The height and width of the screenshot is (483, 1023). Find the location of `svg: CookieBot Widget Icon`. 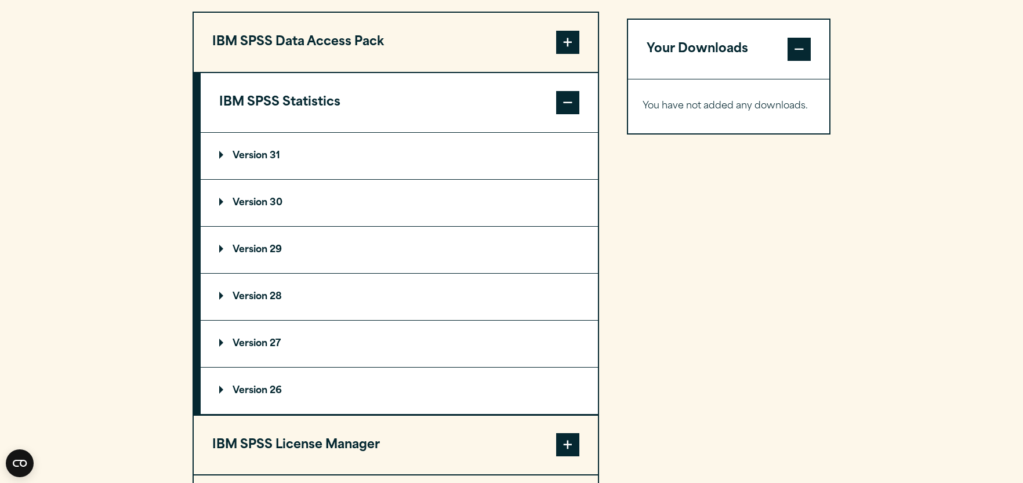

svg: CookieBot Widget Icon is located at coordinates (20, 463).